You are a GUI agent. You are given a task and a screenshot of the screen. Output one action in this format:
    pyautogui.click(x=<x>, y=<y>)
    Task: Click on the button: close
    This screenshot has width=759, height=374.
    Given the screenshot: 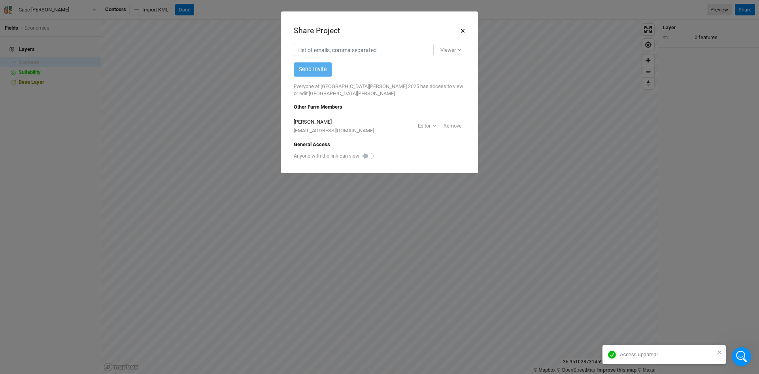 What is the action you would take?
    pyautogui.click(x=720, y=352)
    